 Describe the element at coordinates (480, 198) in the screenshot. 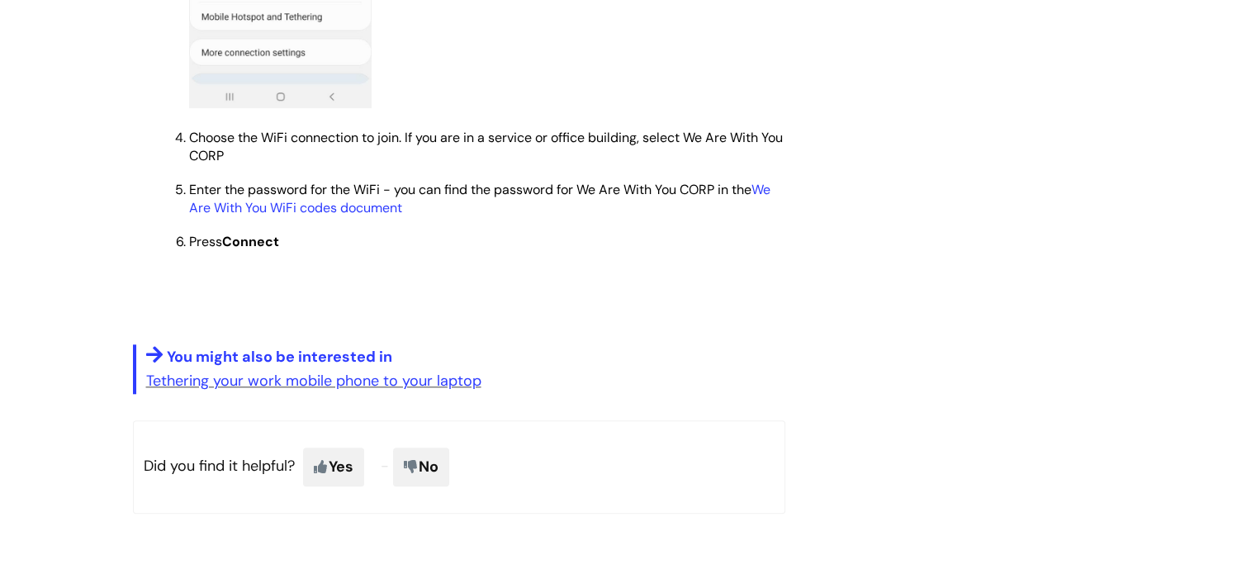

I see `span: Enter the password for the WiFi - you can find the password for We Are With You CORP in the` at that location.